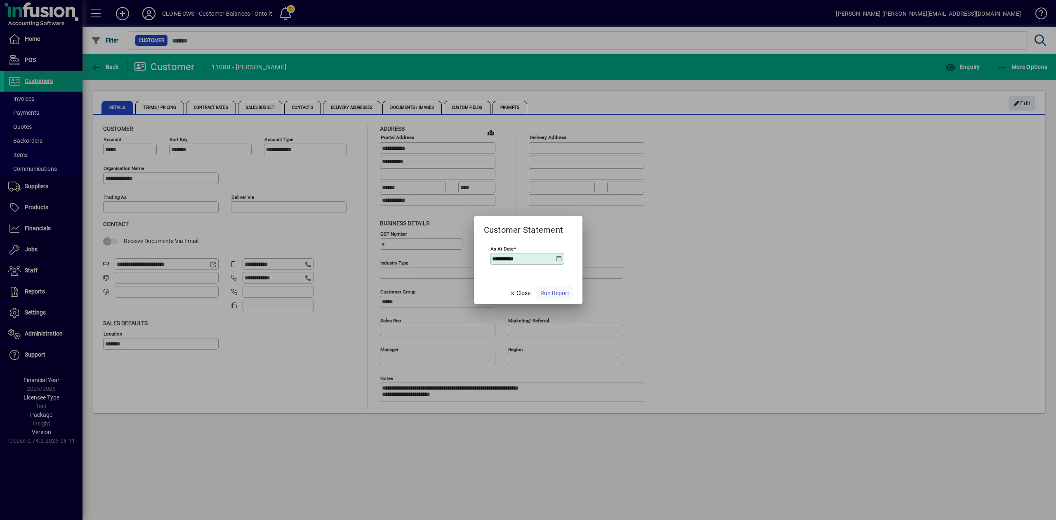  What do you see at coordinates (555, 293) in the screenshot?
I see `button: Run Report` at bounding box center [555, 293].